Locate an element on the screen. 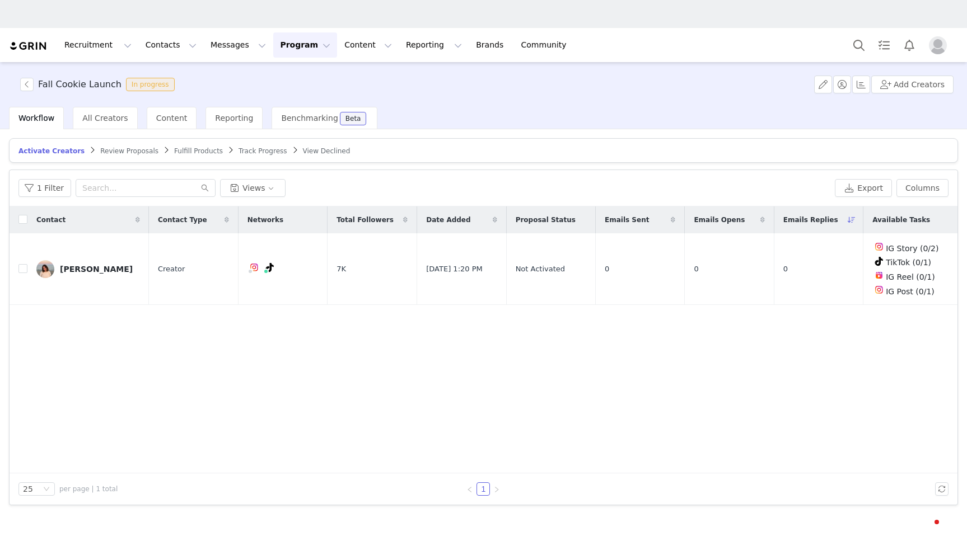 The image size is (967, 555). button: Export is located at coordinates (863, 188).